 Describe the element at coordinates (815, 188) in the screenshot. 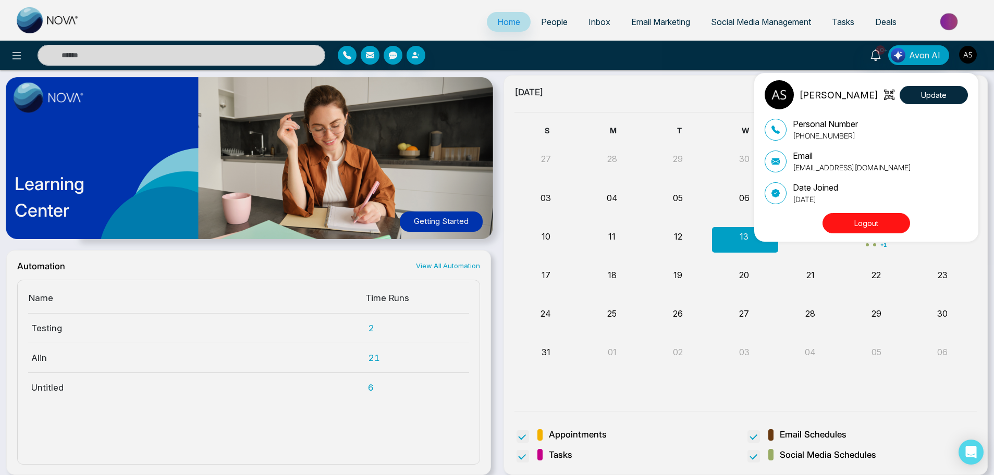

I see `p: Date Joined` at that location.